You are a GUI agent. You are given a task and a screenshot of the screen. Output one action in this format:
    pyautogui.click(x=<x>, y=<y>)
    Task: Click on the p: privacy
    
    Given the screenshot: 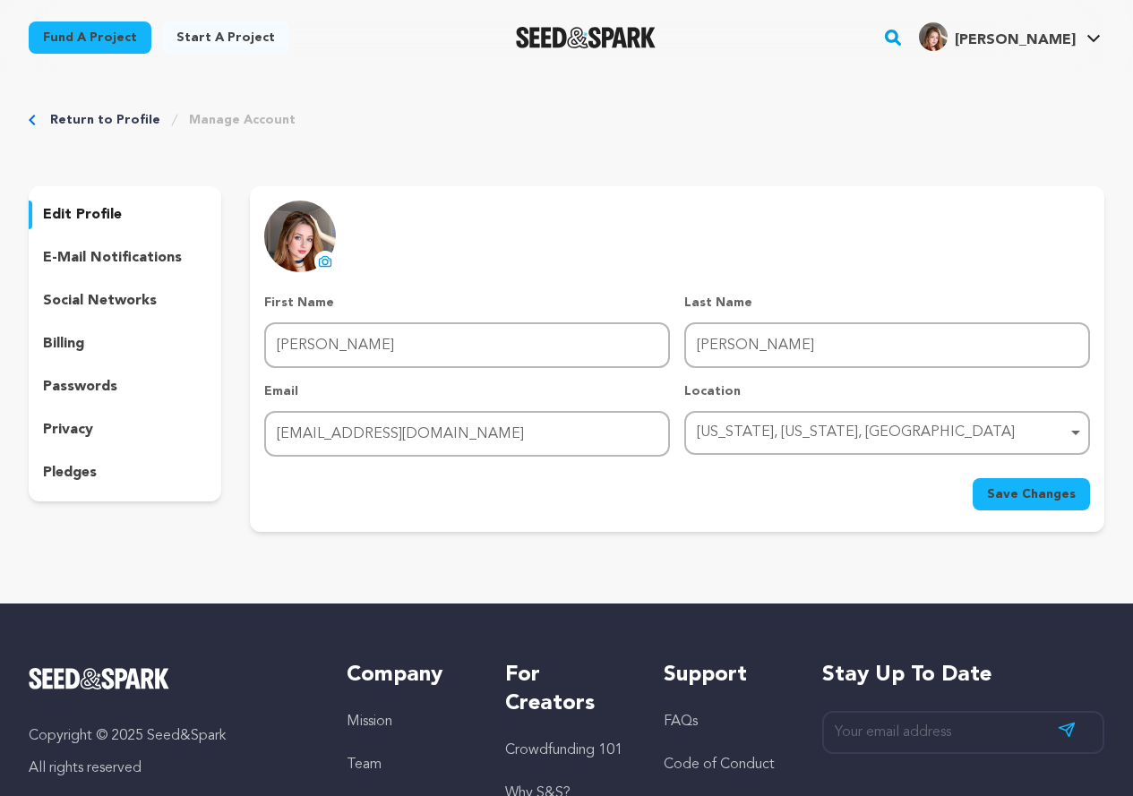 What is the action you would take?
    pyautogui.click(x=68, y=430)
    